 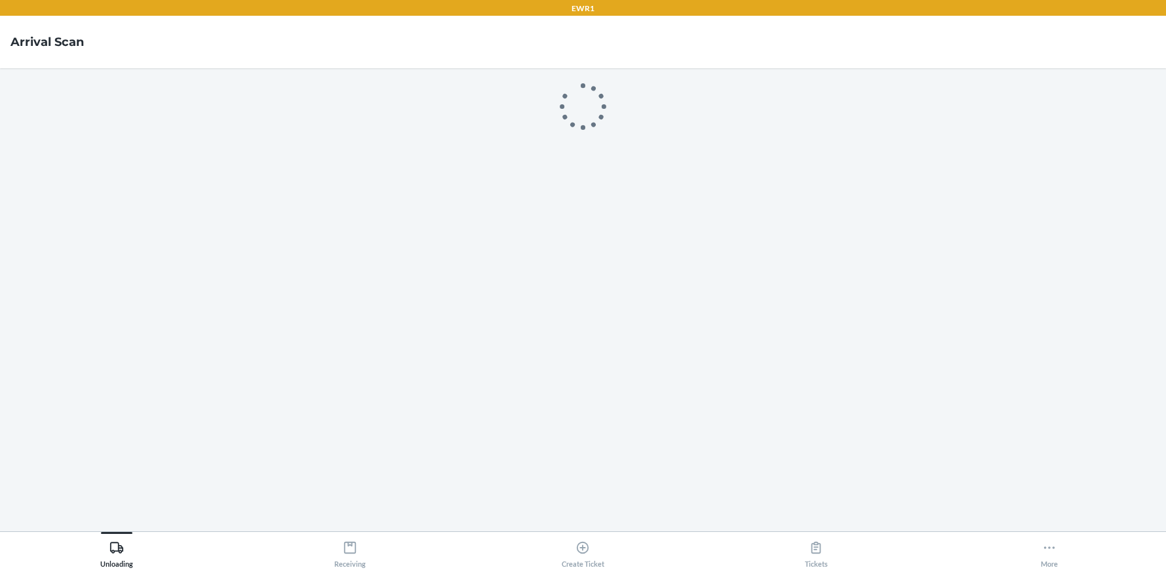 What do you see at coordinates (1049, 549) in the screenshot?
I see `button: More` at bounding box center [1049, 549].